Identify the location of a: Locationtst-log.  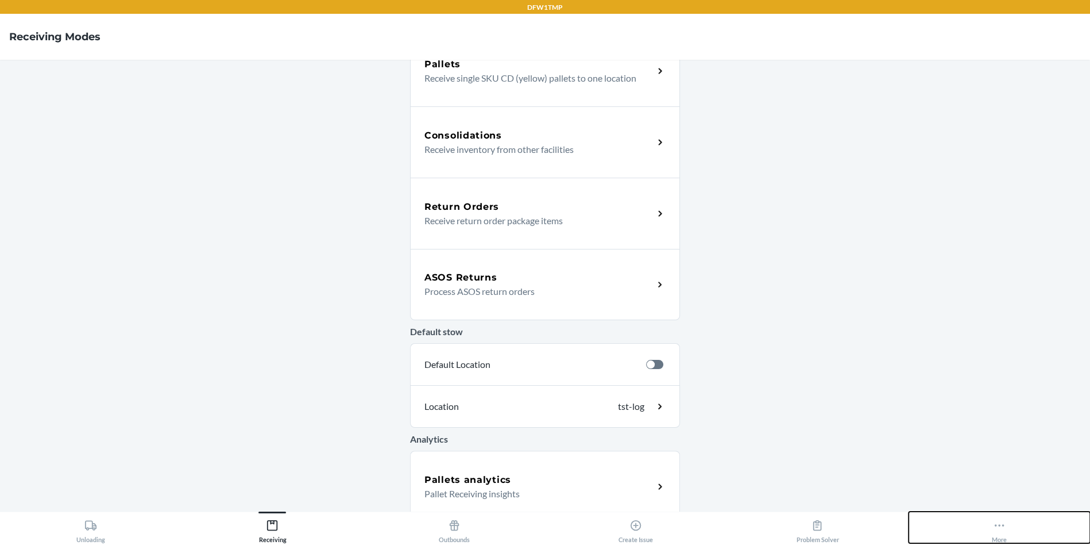
(545, 406).